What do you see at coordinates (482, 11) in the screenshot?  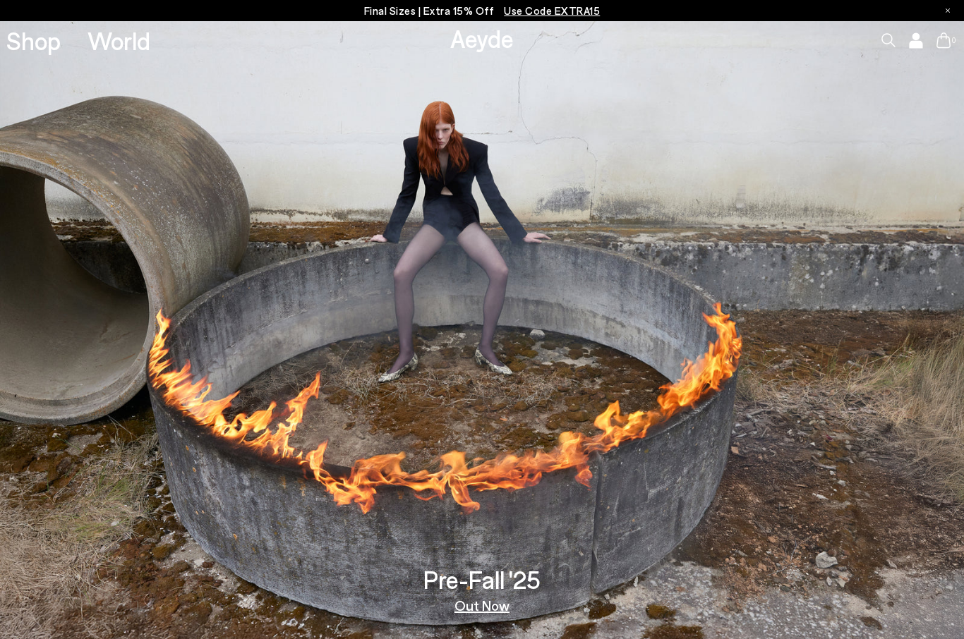 I see `p: Final Sizes | Extra 15% Off` at bounding box center [482, 11].